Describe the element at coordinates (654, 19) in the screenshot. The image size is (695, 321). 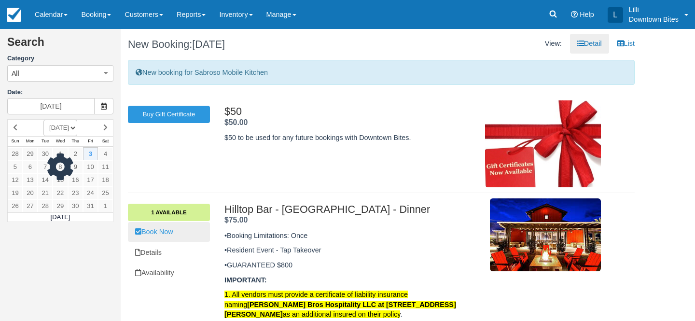
I see `p: Downtown Bites` at that location.